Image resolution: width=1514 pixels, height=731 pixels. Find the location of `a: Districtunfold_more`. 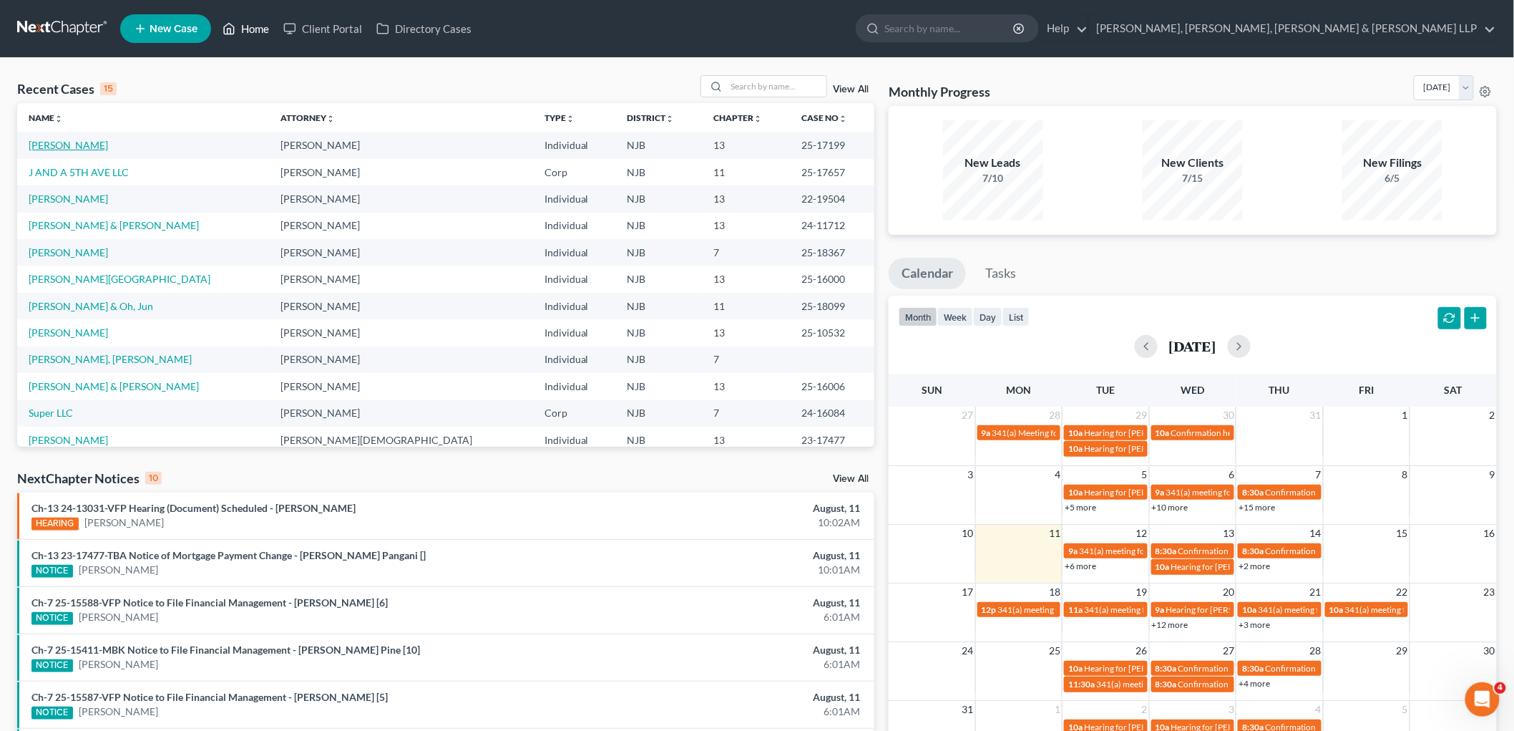

a: Districtunfold_more is located at coordinates (650, 117).